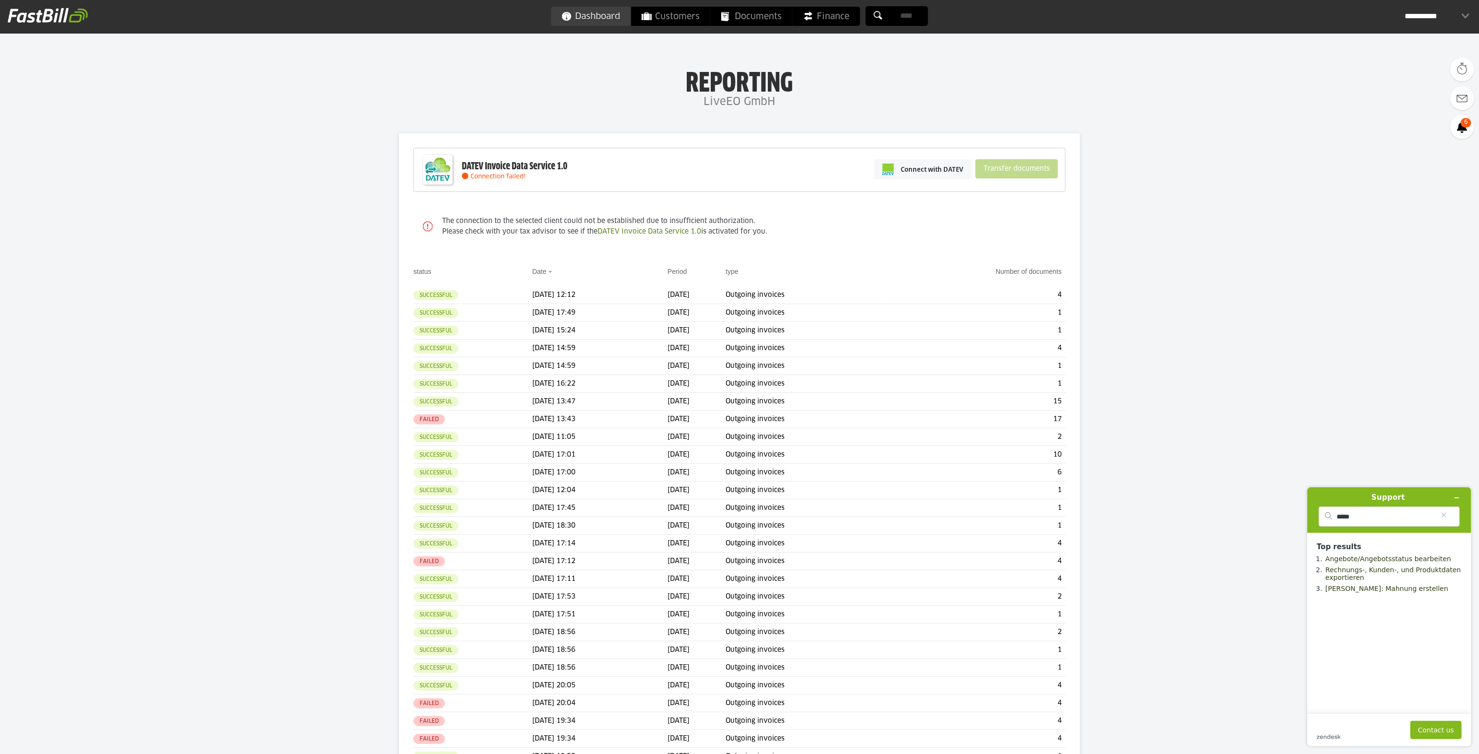 Image resolution: width=1479 pixels, height=754 pixels. Describe the element at coordinates (90, 67) in the screenshot. I see `h2: Top results` at that location.